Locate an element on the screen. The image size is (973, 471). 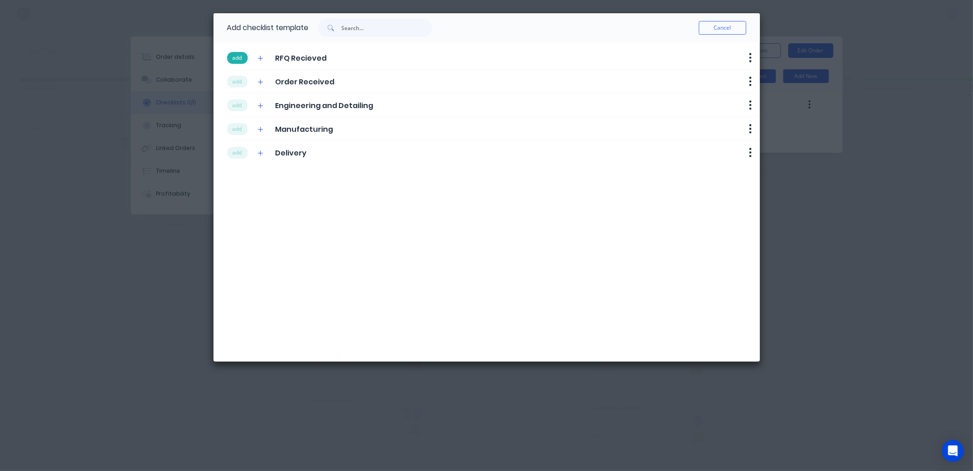
div: Open Intercom Messenger is located at coordinates (953, 451).